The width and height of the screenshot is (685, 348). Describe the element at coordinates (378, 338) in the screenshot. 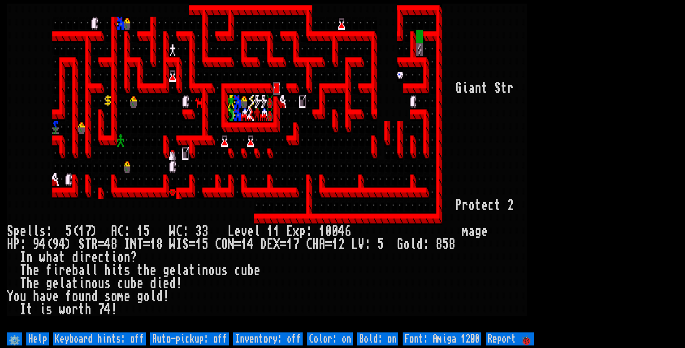

I see `input: Bold: on` at that location.